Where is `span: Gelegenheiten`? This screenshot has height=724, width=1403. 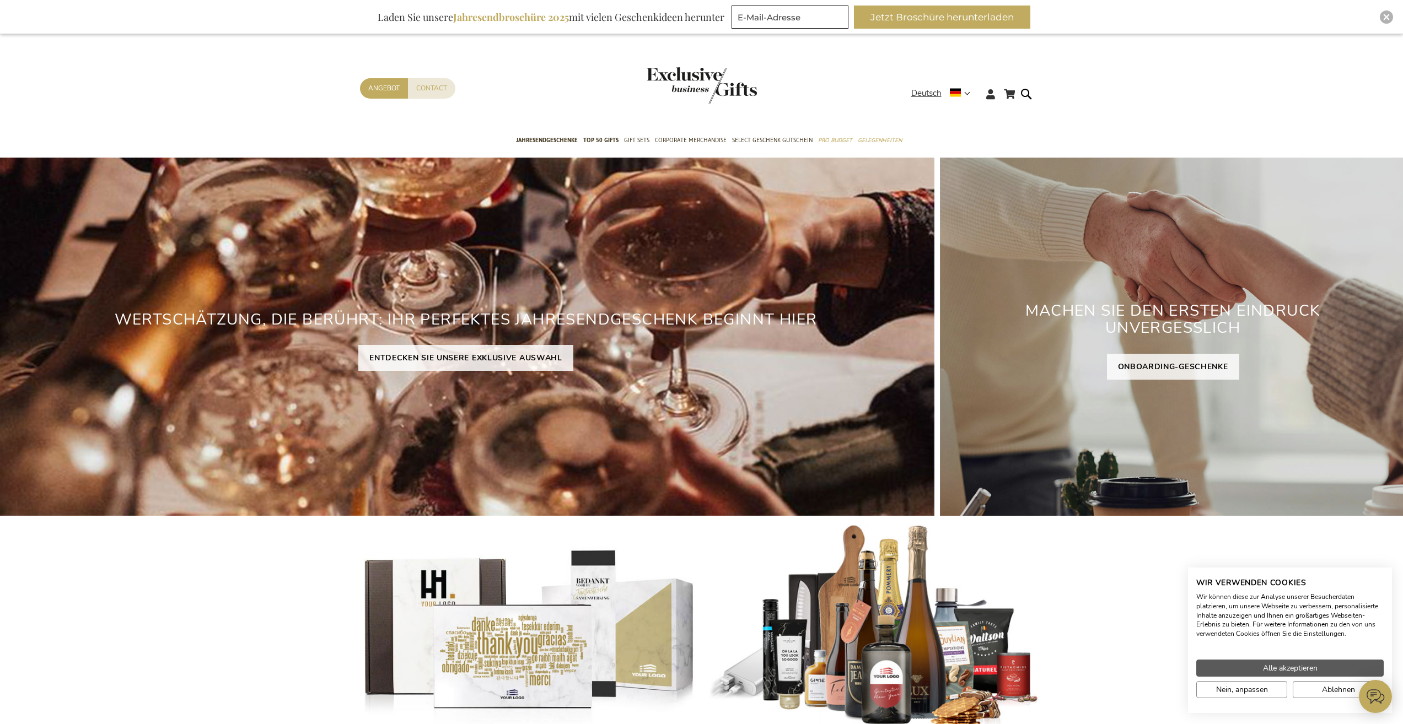
span: Gelegenheiten is located at coordinates (880, 140).